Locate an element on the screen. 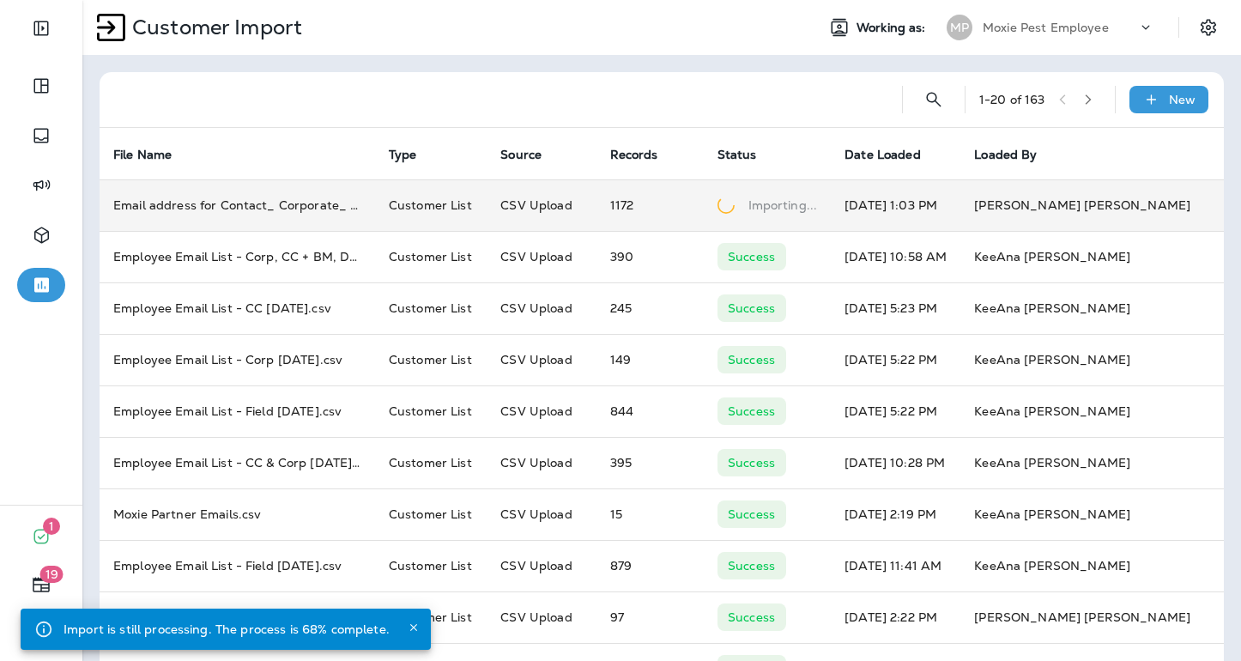 The width and height of the screenshot is (1241, 661). div: Import is still processing. The process is 68% complete. is located at coordinates (227, 629).